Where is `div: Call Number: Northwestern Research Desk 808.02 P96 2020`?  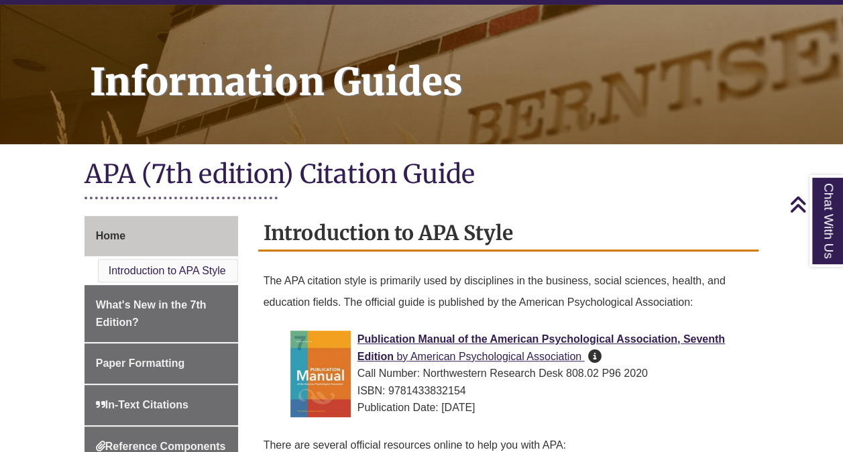
div: Call Number: Northwestern Research Desk 808.02 P96 2020 is located at coordinates (519, 373).